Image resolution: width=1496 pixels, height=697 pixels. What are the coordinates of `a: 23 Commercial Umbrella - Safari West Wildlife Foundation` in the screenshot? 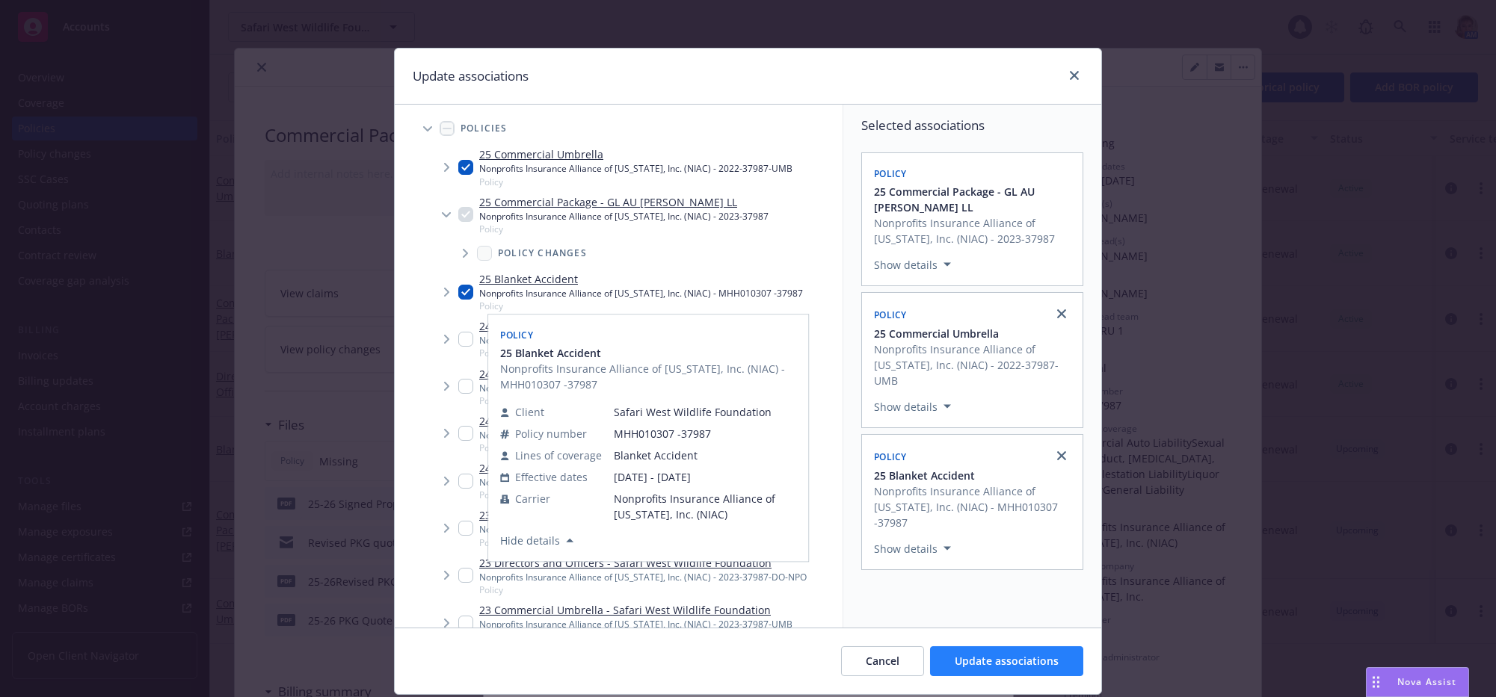 It's located at (635, 610).